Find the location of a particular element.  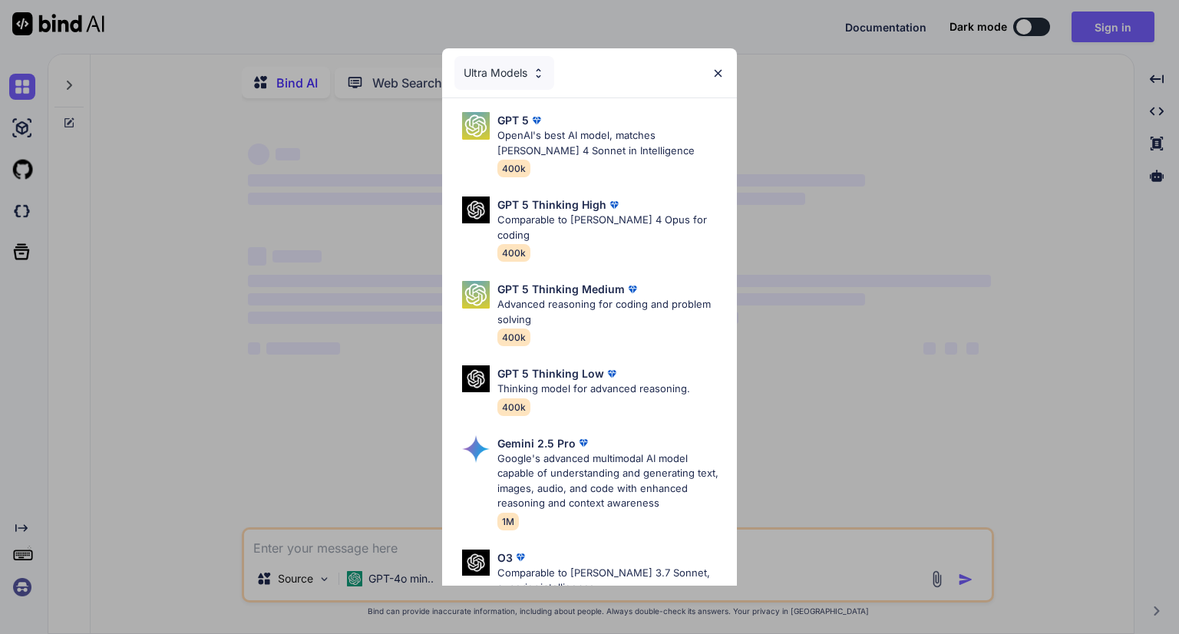

p: Advanced reasoning for coding and problem solving is located at coordinates (611, 312).